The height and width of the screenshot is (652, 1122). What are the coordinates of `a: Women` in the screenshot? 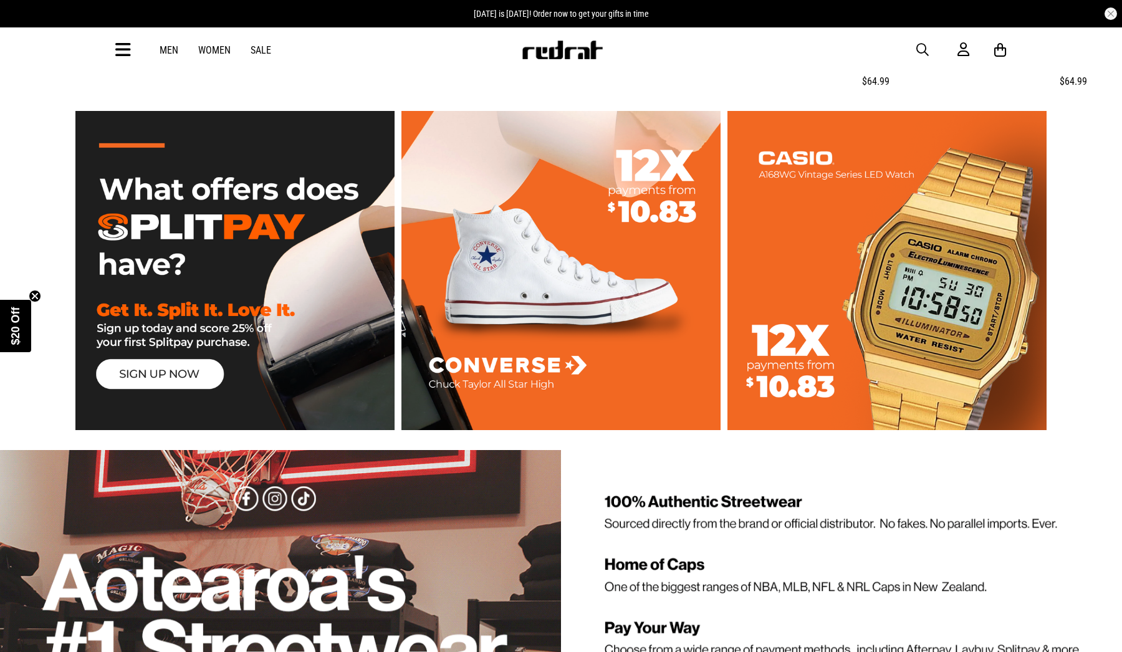 It's located at (214, 50).